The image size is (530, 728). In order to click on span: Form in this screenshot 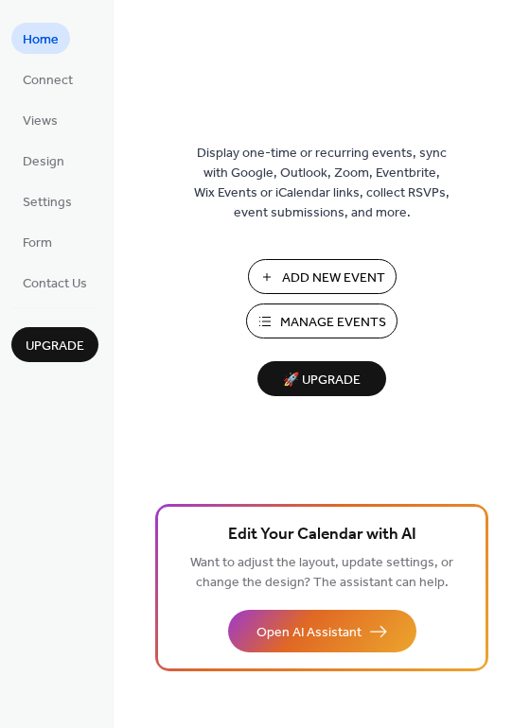, I will do `click(37, 243)`.